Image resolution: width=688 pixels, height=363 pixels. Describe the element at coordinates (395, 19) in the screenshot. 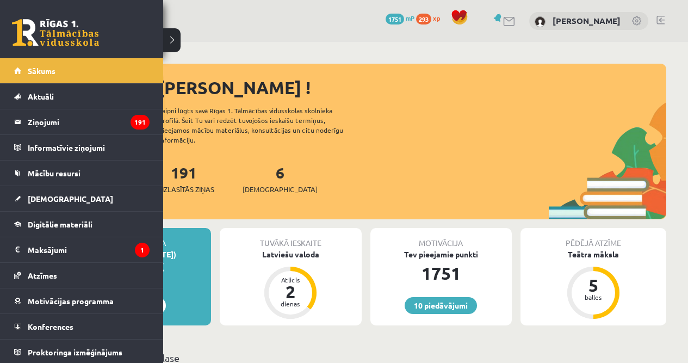

I see `span: 1751` at that location.